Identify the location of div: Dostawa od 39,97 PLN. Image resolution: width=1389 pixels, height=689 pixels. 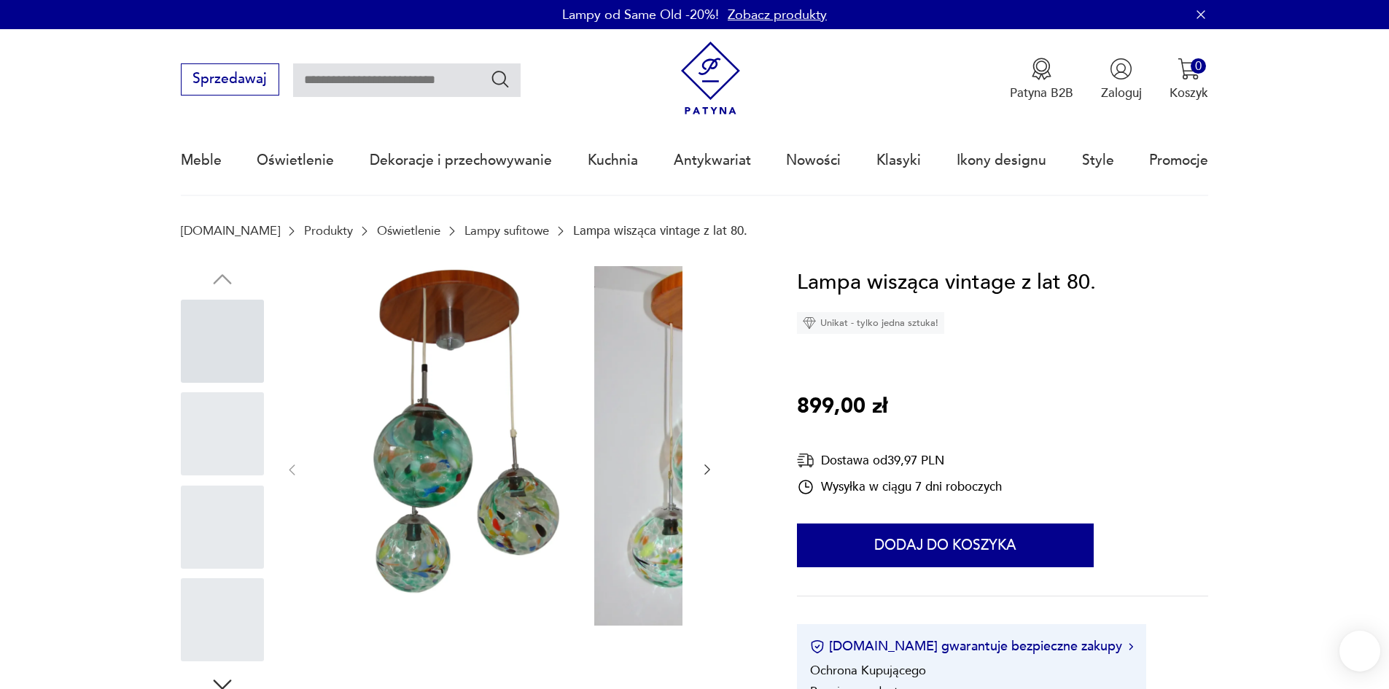
(899, 460).